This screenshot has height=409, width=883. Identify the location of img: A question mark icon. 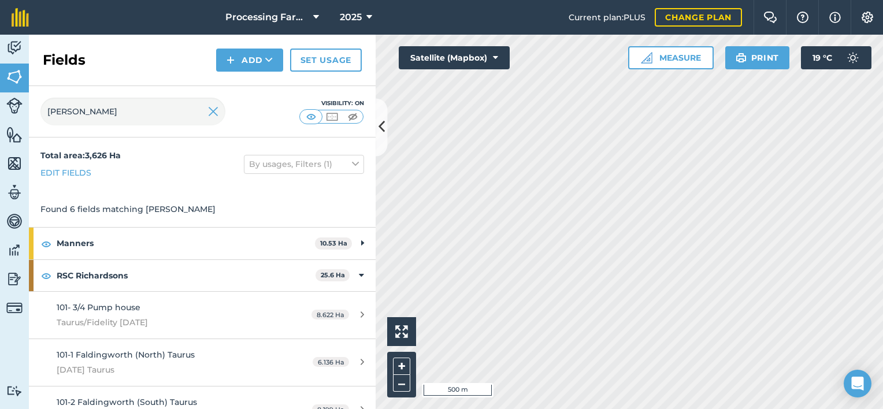
(802, 17).